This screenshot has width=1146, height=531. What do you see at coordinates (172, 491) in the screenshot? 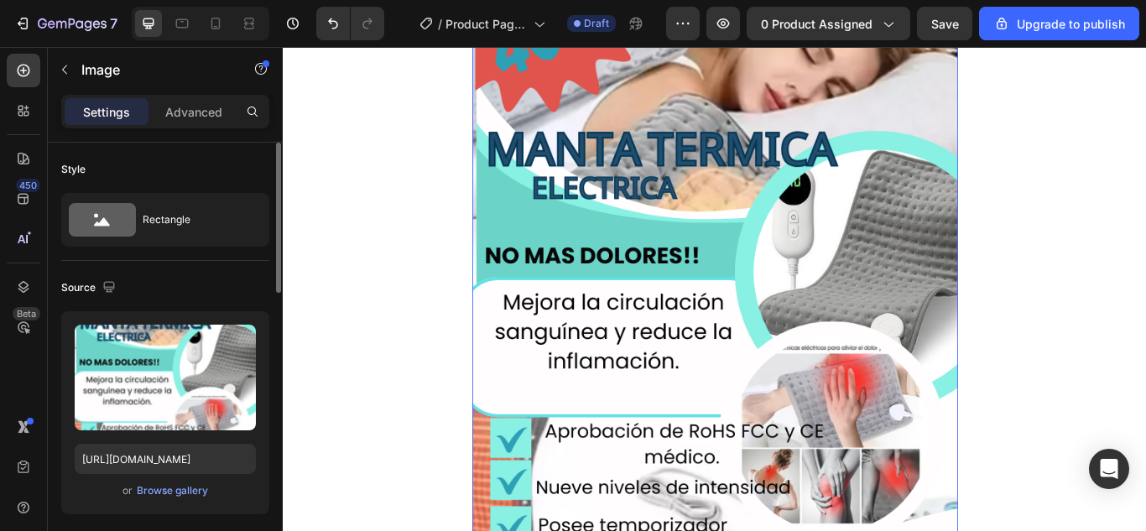
I see `button: Browse gallery` at bounding box center [172, 491].